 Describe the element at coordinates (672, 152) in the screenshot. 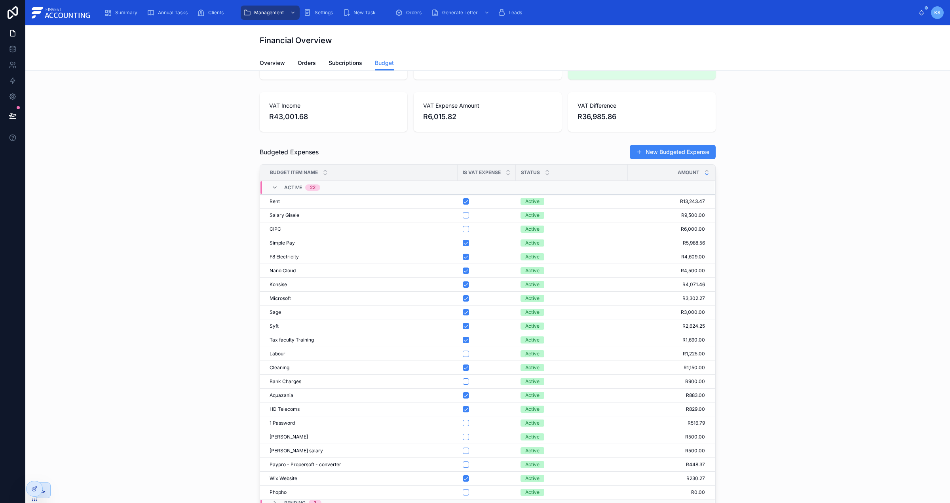

I see `a: New Budgeted Expense` at that location.